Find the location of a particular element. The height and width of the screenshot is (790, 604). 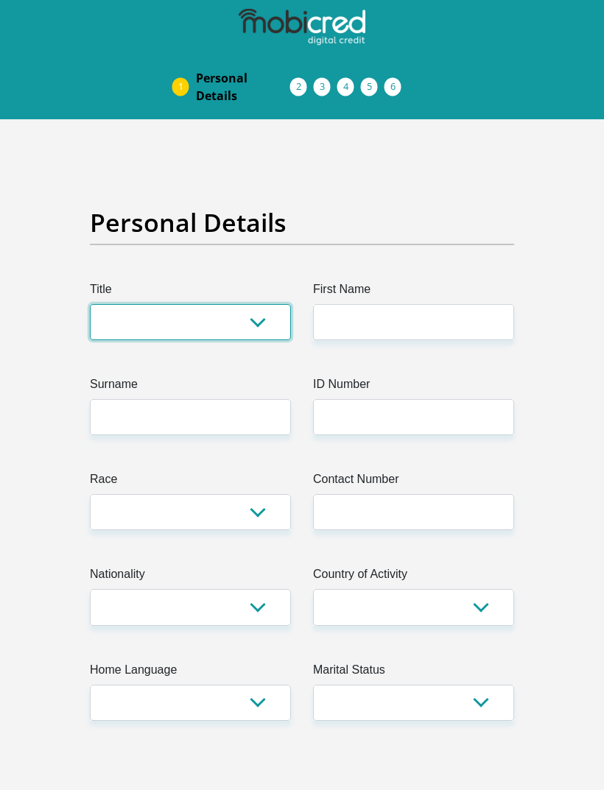

input: ID Number is located at coordinates (413, 417).